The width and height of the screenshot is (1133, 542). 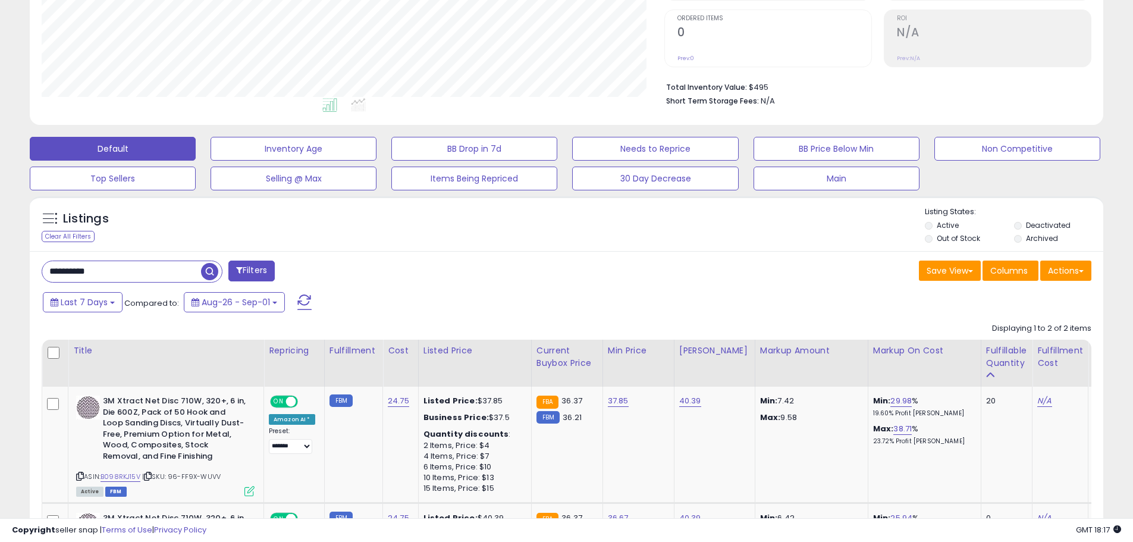 I want to click on strong: Min:, so click(x=769, y=400).